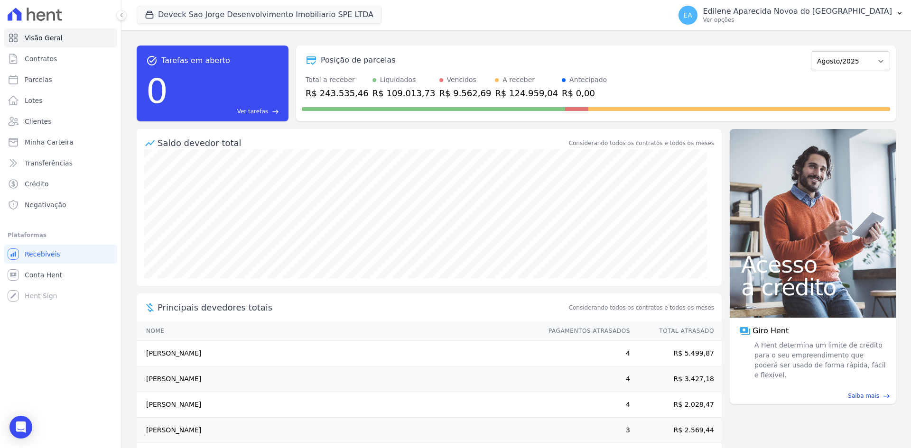 This screenshot has width=911, height=448. Describe the element at coordinates (34, 101) in the screenshot. I see `span: Lotes` at that location.